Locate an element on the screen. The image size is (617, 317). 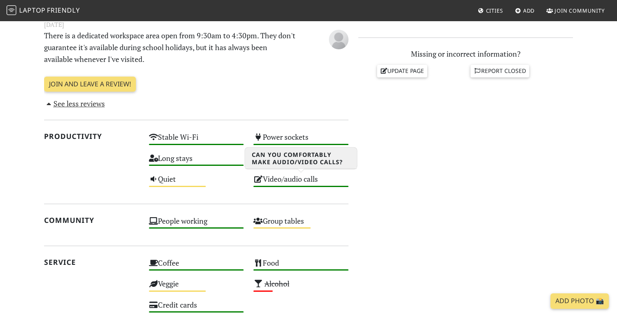
s: Alcohol is located at coordinates (277, 284).